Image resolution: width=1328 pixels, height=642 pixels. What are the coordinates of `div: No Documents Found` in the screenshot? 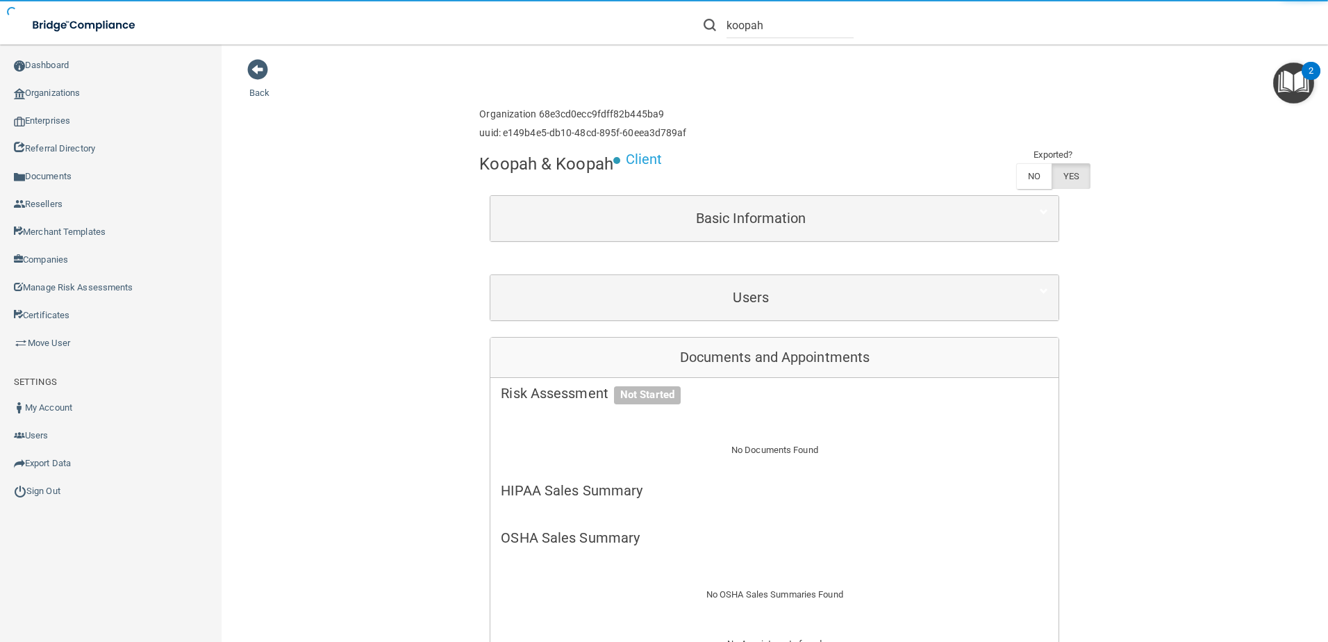 It's located at (775, 450).